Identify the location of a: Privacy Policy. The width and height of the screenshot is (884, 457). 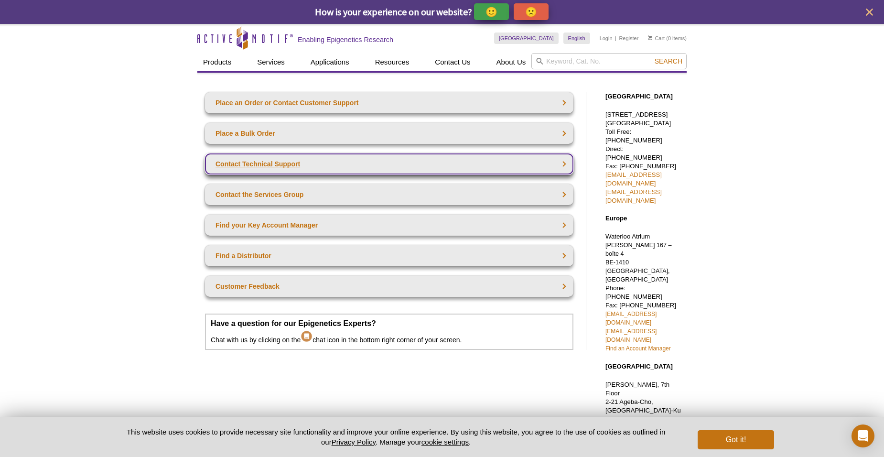
(353, 441).